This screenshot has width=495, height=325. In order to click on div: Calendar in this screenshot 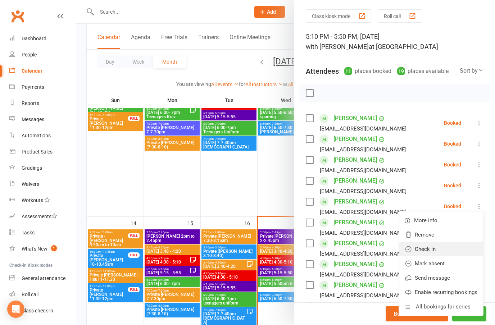, I will do `click(32, 71)`.